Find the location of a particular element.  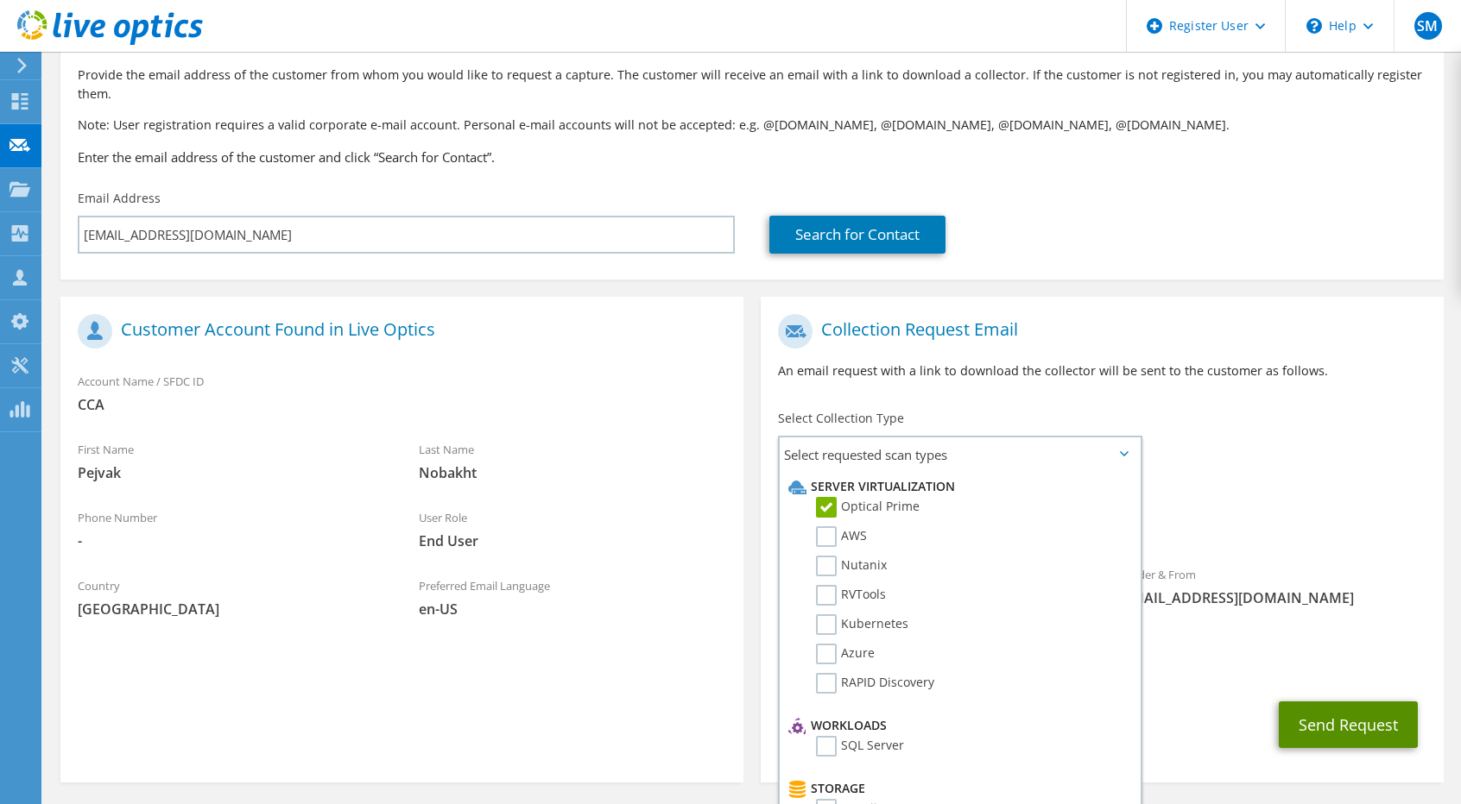

label: Email Address is located at coordinates (119, 199).